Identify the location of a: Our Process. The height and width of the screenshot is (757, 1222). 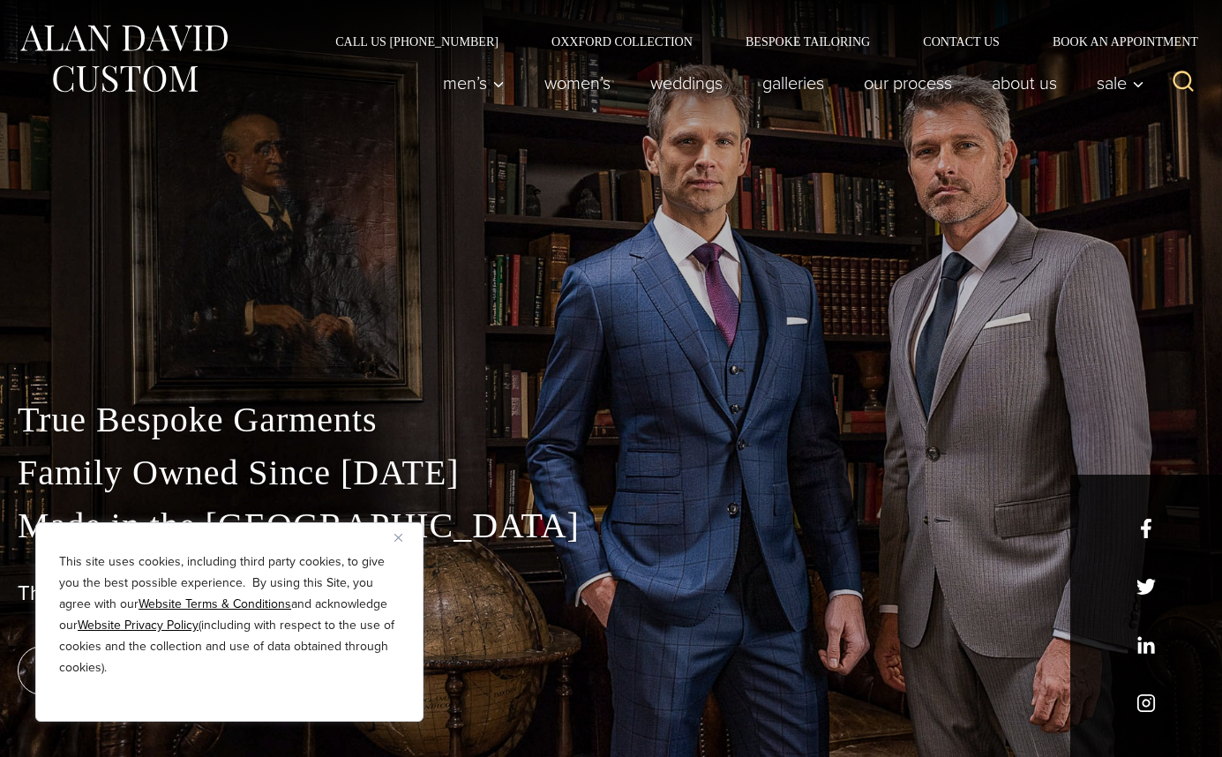
(908, 83).